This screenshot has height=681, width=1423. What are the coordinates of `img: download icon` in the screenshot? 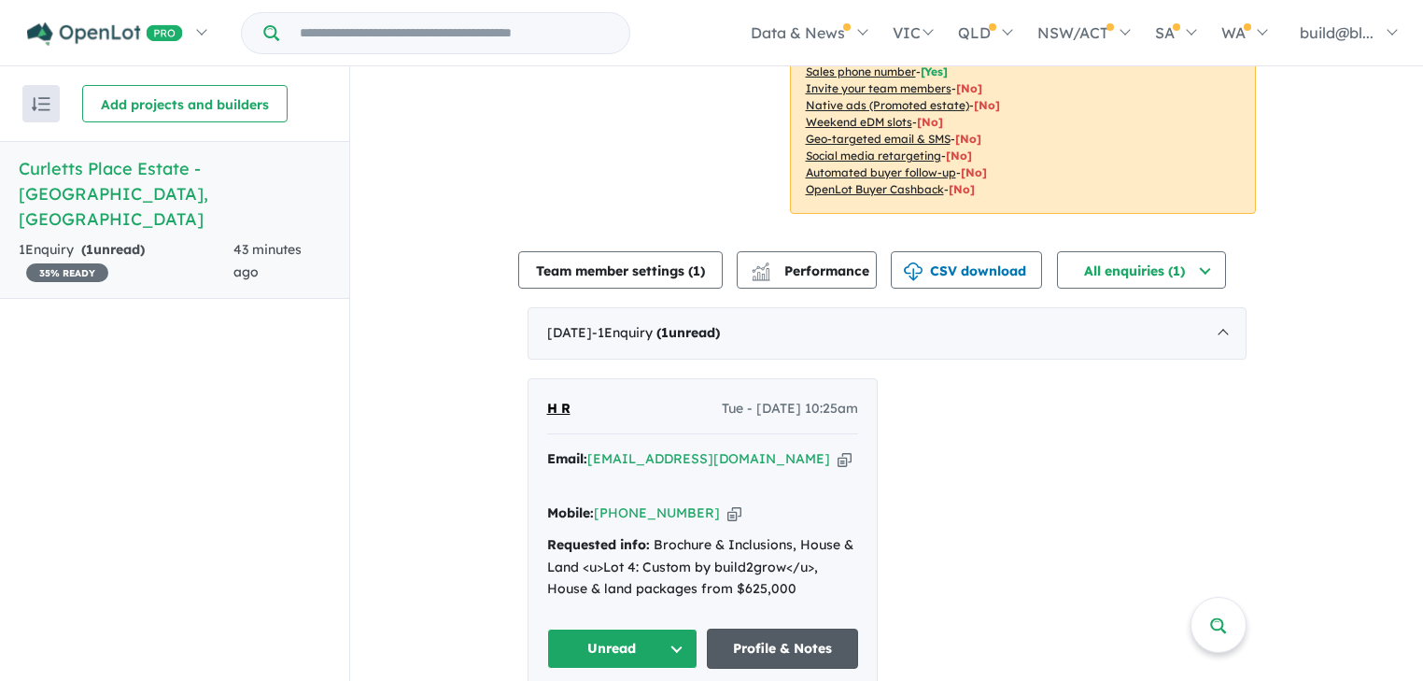 It's located at (913, 272).